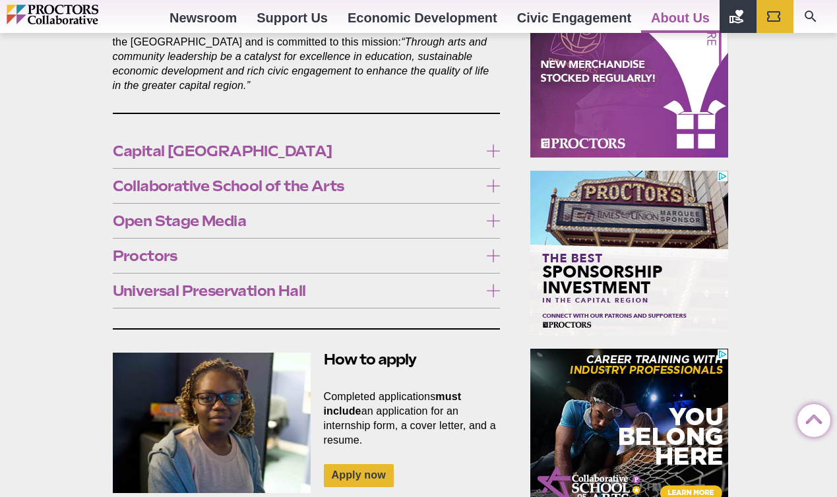  I want to click on img: Proctors logo, so click(80, 15).